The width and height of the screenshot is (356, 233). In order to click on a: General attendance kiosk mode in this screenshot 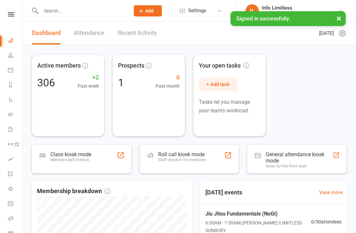, I will do `click(15, 204)`.